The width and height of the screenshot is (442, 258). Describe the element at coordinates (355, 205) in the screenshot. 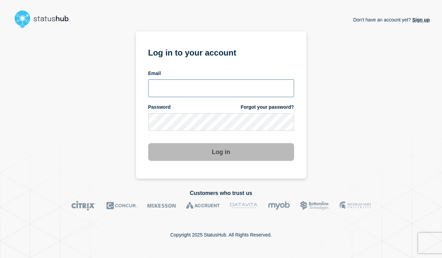

I see `img: MSU logo` at that location.